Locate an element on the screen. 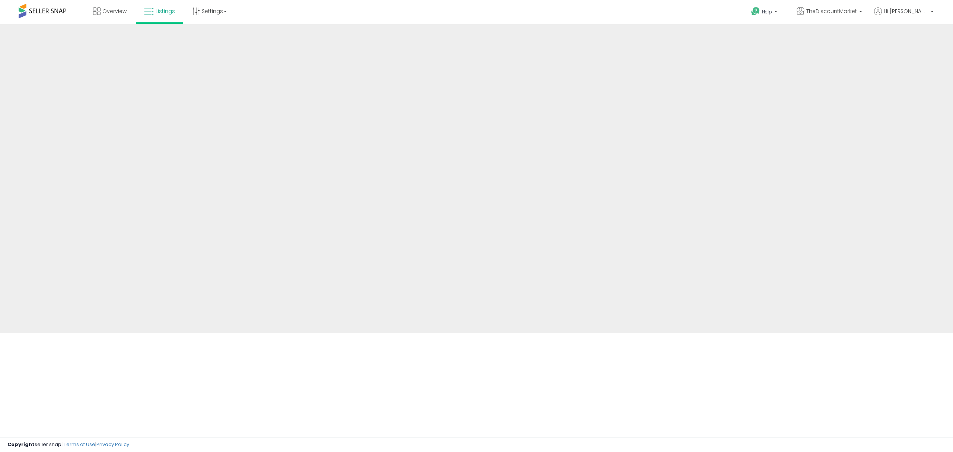 This screenshot has width=953, height=452. span: Listings is located at coordinates (165, 11).